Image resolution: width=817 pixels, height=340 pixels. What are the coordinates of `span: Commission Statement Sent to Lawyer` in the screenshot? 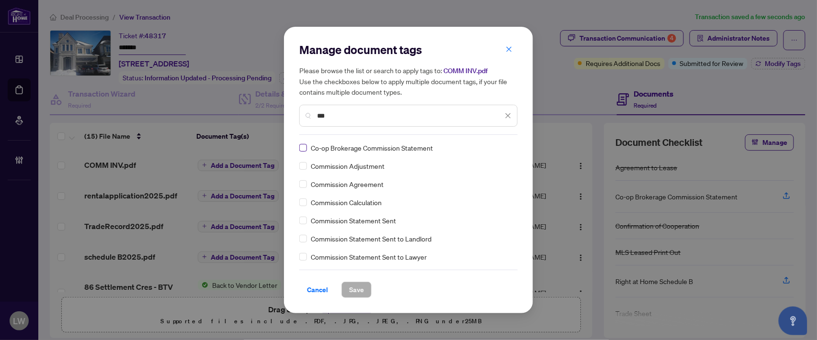 It's located at (369, 257).